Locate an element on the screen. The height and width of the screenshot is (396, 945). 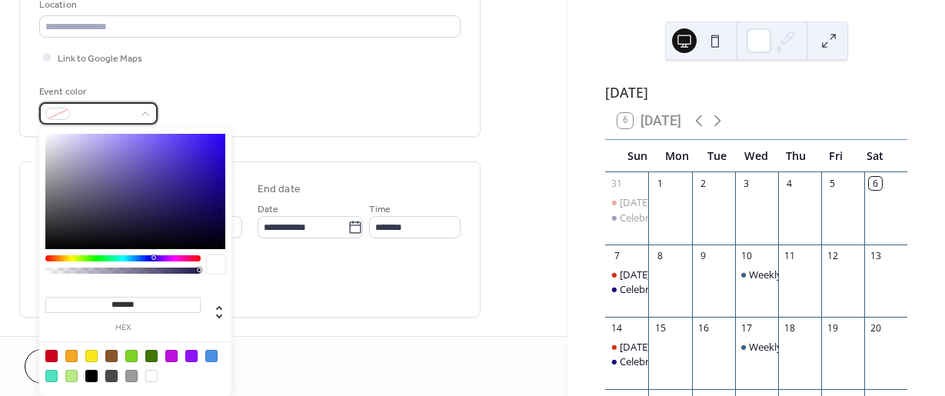
div: #F8E71C is located at coordinates (91, 356).